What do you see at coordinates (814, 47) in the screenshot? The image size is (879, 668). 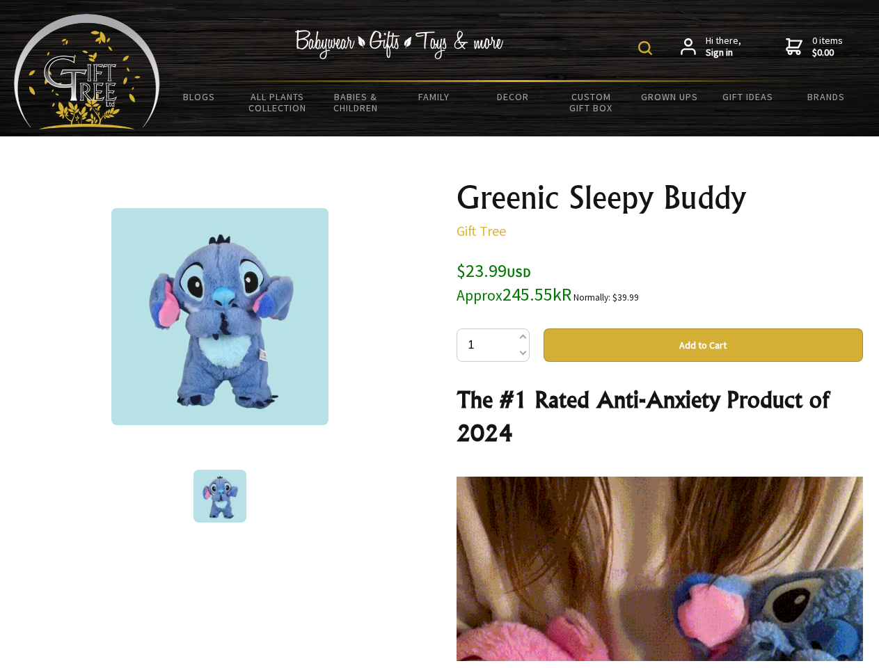 I see `a: 0 items$0.00` at bounding box center [814, 47].